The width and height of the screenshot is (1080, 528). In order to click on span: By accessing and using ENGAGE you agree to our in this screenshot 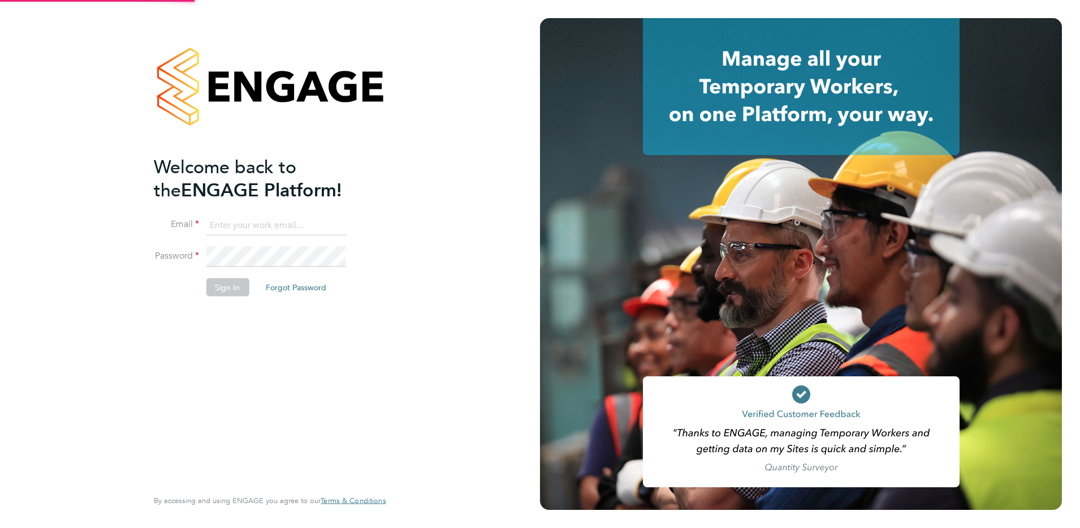, I will do `click(270, 500)`.